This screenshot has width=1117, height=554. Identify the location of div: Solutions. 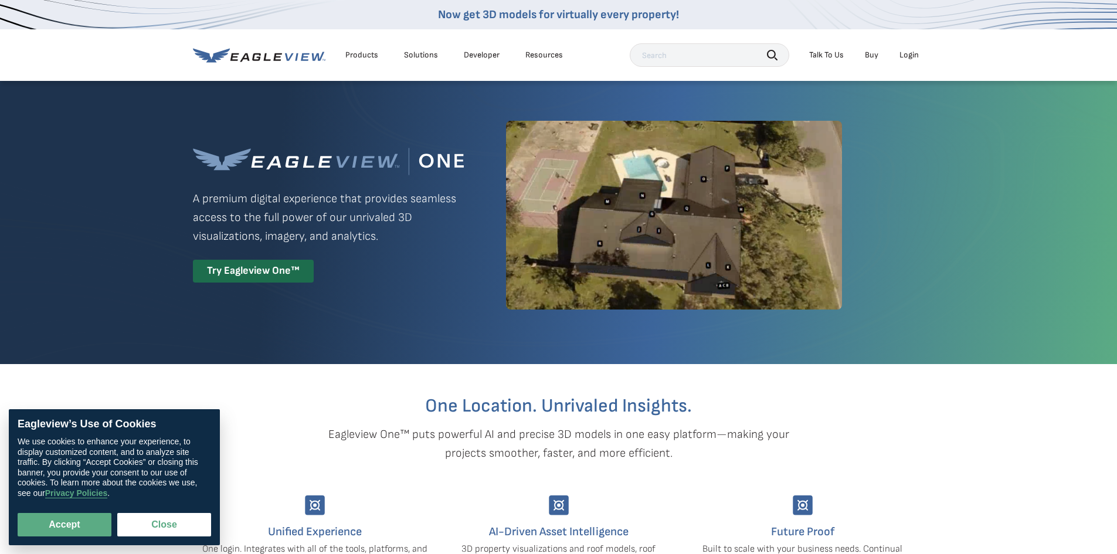
(421, 55).